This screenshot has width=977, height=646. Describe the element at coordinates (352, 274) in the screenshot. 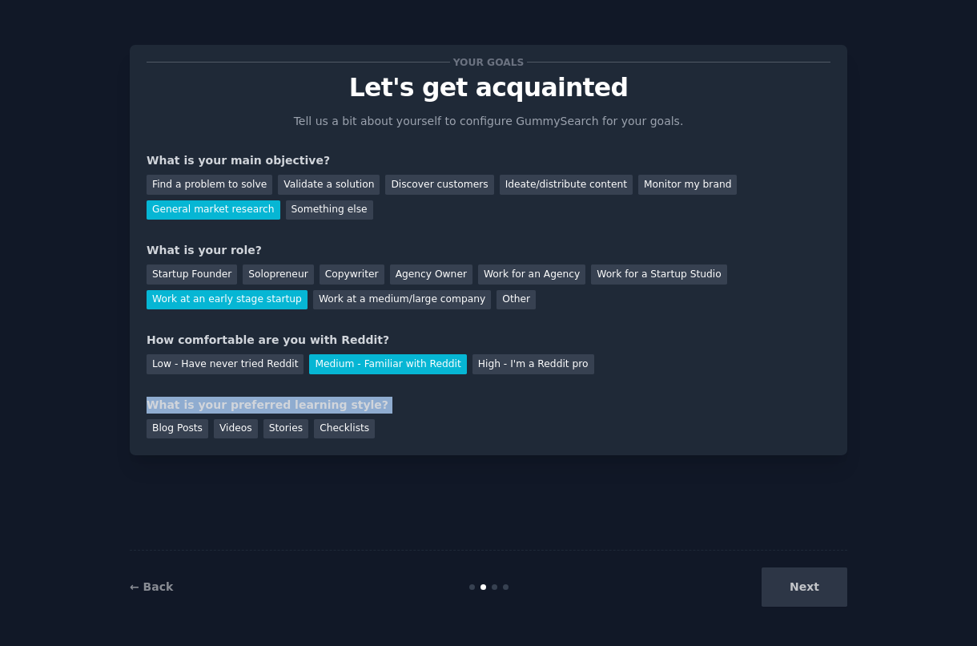

I see `div: Copywriter` at that location.